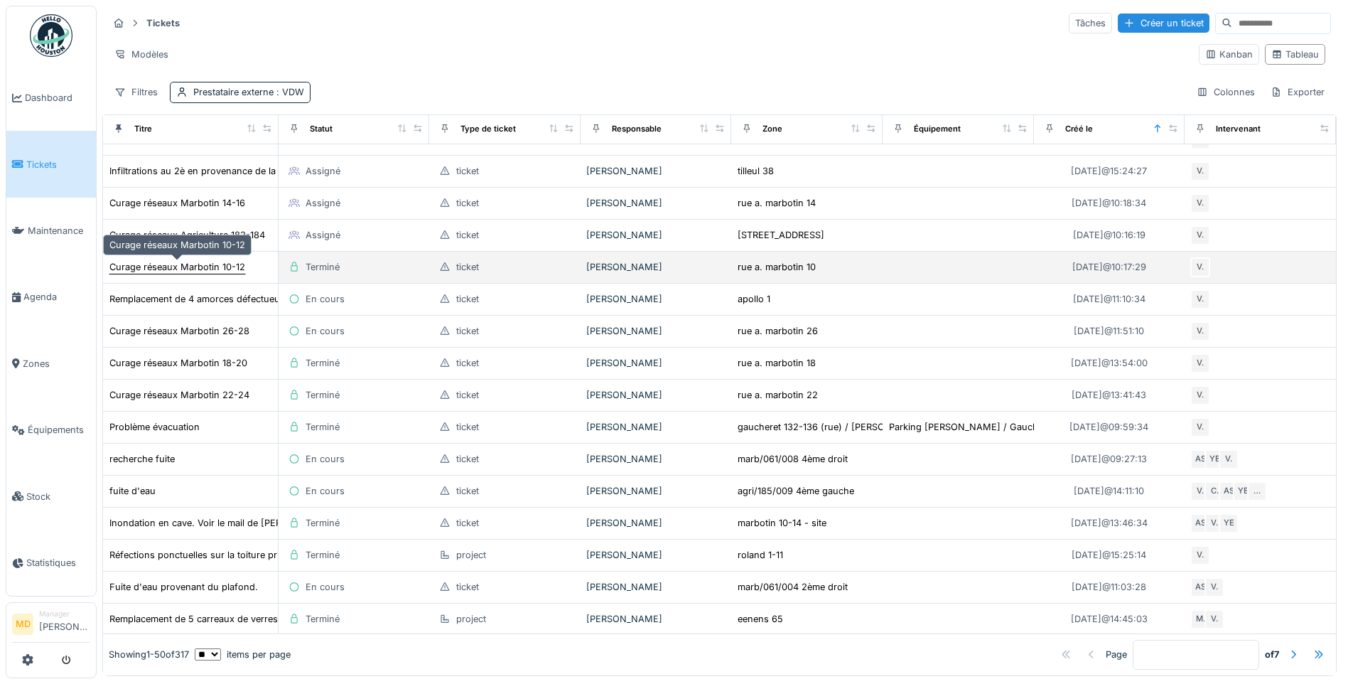 The width and height of the screenshot is (1348, 684). What do you see at coordinates (1079, 129) in the screenshot?
I see `div: Créé le` at bounding box center [1079, 129].